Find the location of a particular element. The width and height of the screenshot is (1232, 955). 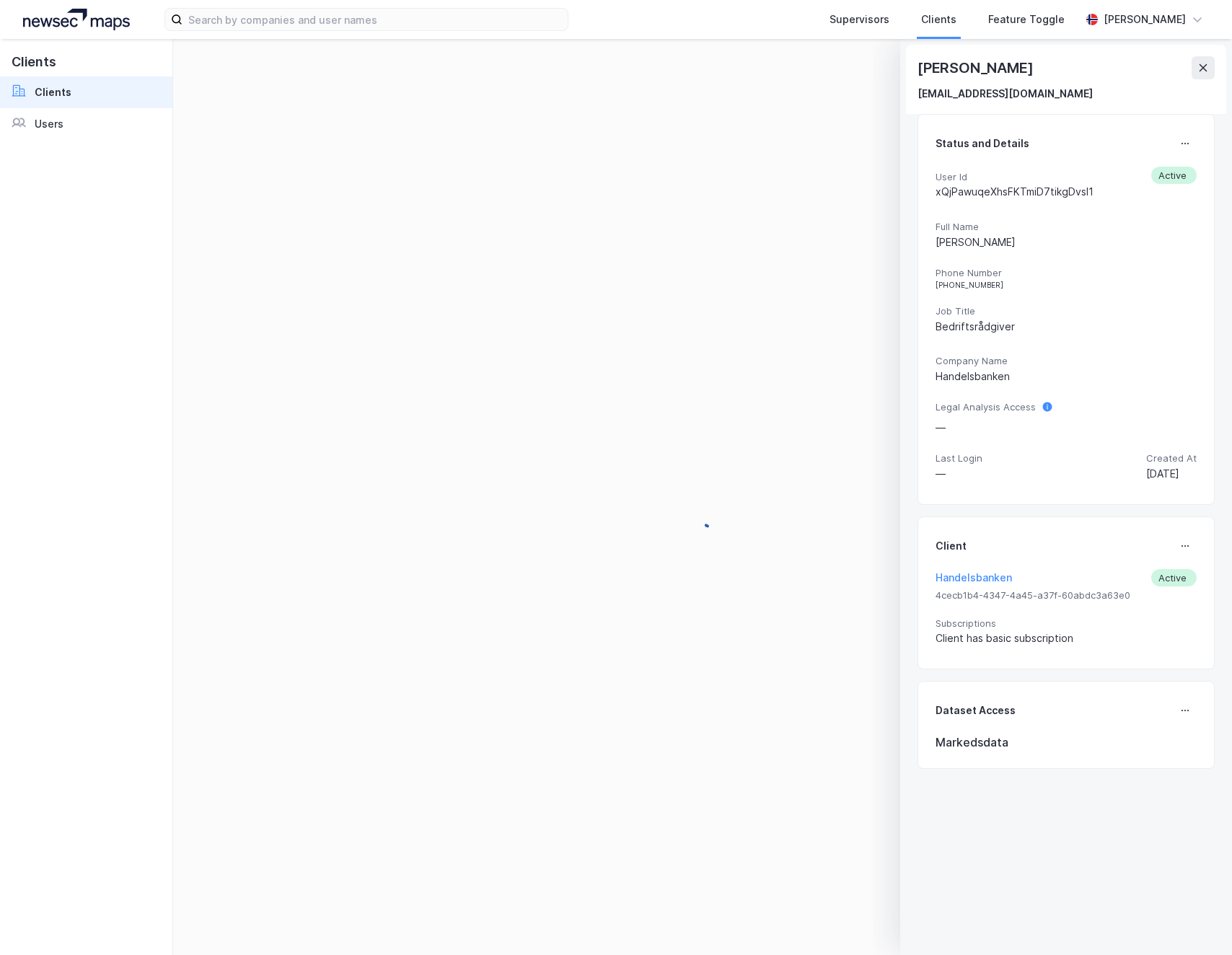

span: Created At is located at coordinates (1172, 458).